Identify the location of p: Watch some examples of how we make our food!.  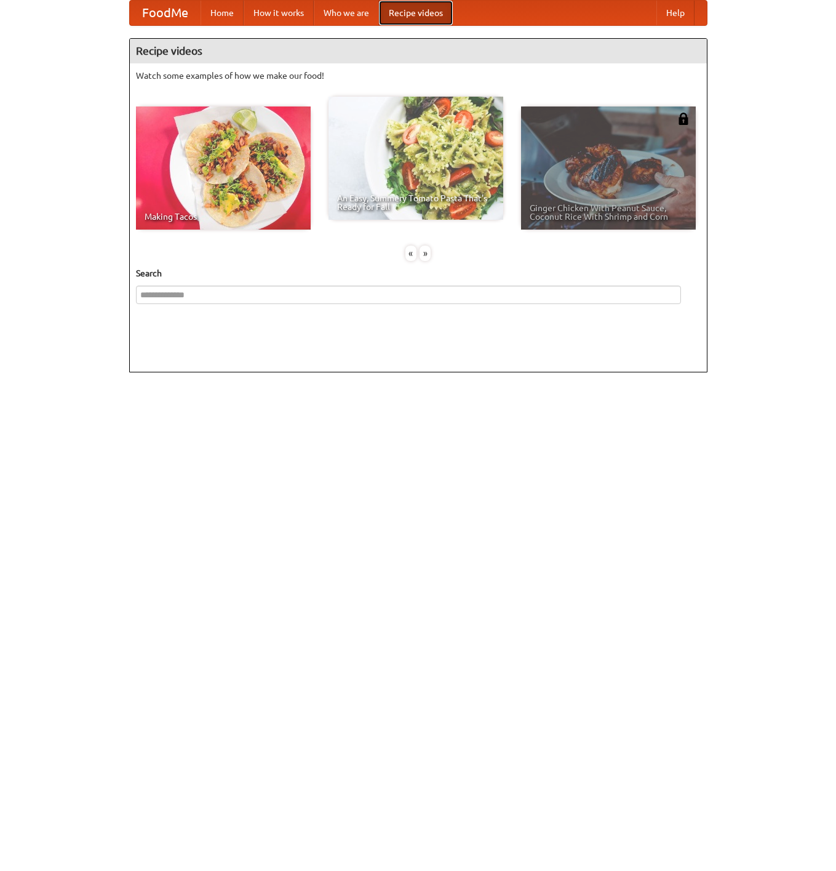
(418, 76).